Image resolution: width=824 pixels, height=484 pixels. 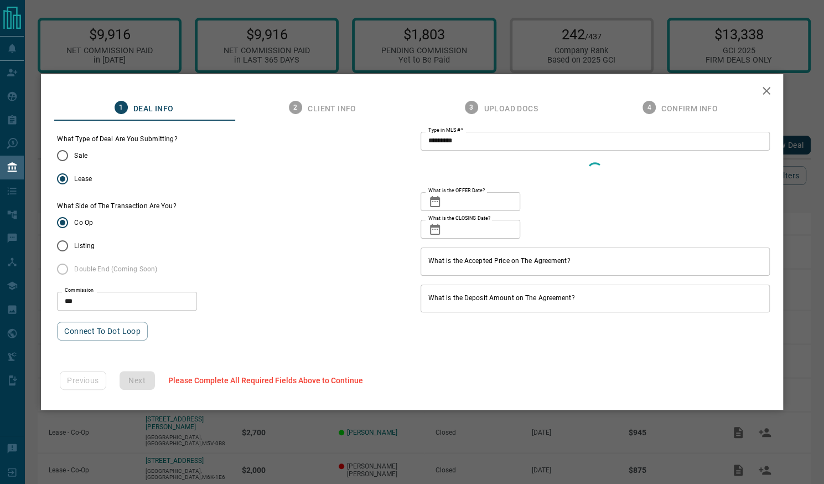 I want to click on label: What is the OFFER Date?, so click(x=456, y=190).